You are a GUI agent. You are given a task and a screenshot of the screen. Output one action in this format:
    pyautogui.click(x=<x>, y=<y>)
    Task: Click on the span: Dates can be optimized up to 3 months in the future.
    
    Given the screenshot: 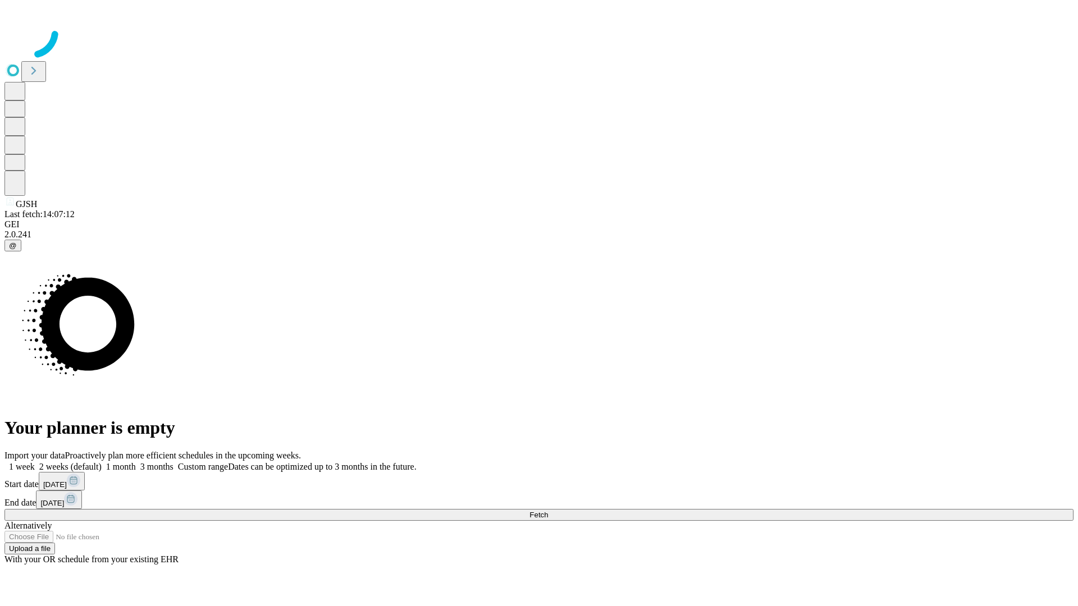 What is the action you would take?
    pyautogui.click(x=322, y=467)
    